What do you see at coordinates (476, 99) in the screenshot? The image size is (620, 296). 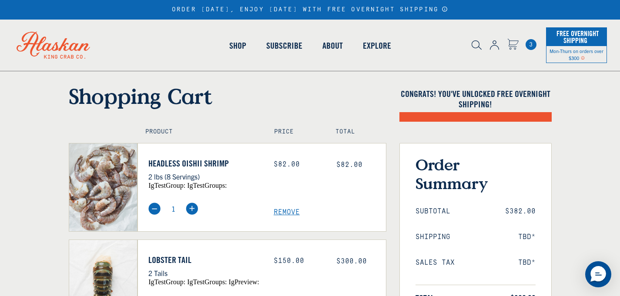 I see `h4: Congrats! You've unlocked FREE OVERNIGHT SHIPPING!` at bounding box center [476, 99].